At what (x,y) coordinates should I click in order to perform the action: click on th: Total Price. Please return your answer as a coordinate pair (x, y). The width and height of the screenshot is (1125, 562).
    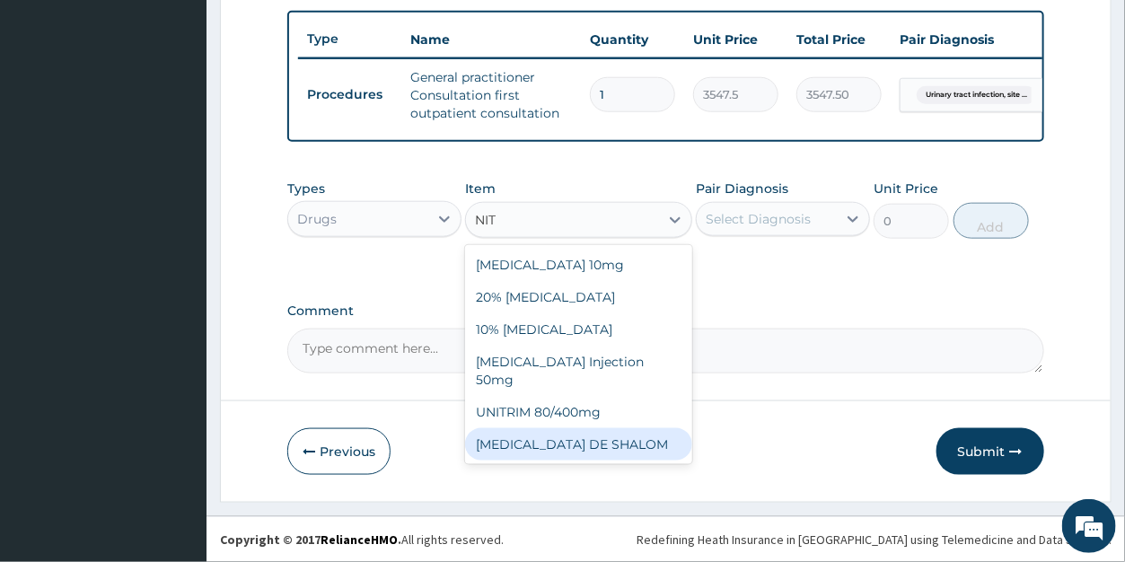
    Looking at the image, I should click on (839, 40).